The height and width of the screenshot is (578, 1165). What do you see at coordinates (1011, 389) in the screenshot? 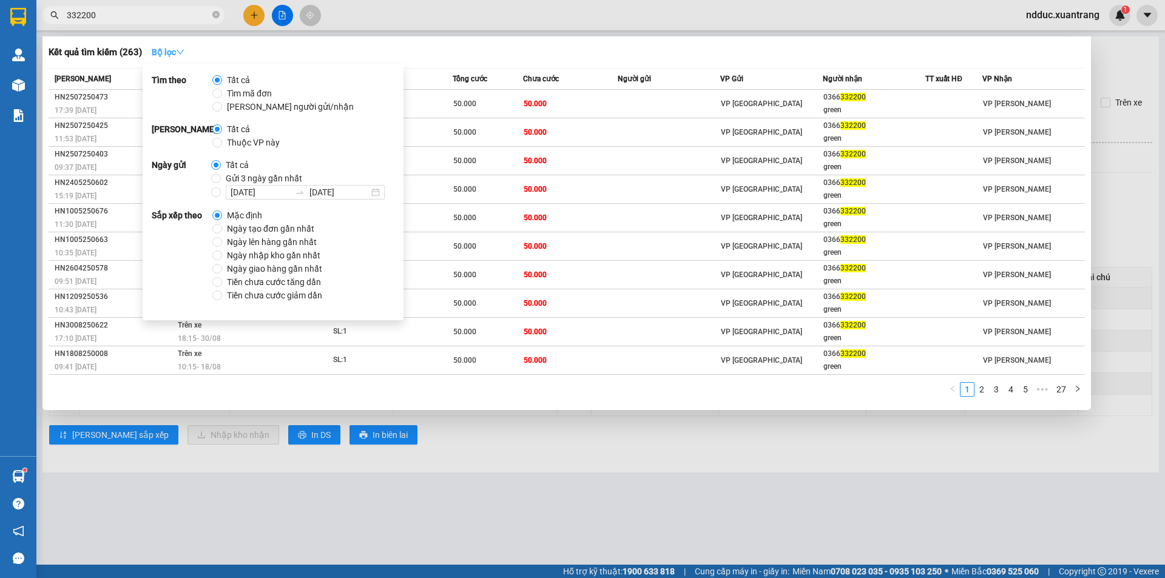
I see `li: 4` at bounding box center [1011, 389].